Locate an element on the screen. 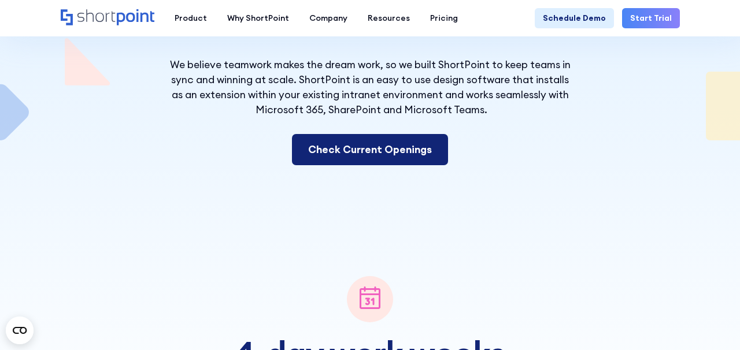 The width and height of the screenshot is (740, 350). a: Pricing is located at coordinates (444, 18).